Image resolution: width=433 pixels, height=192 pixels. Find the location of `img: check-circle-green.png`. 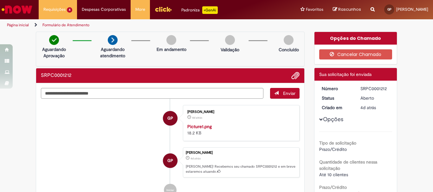

img: check-circle-green.png is located at coordinates (54, 40).